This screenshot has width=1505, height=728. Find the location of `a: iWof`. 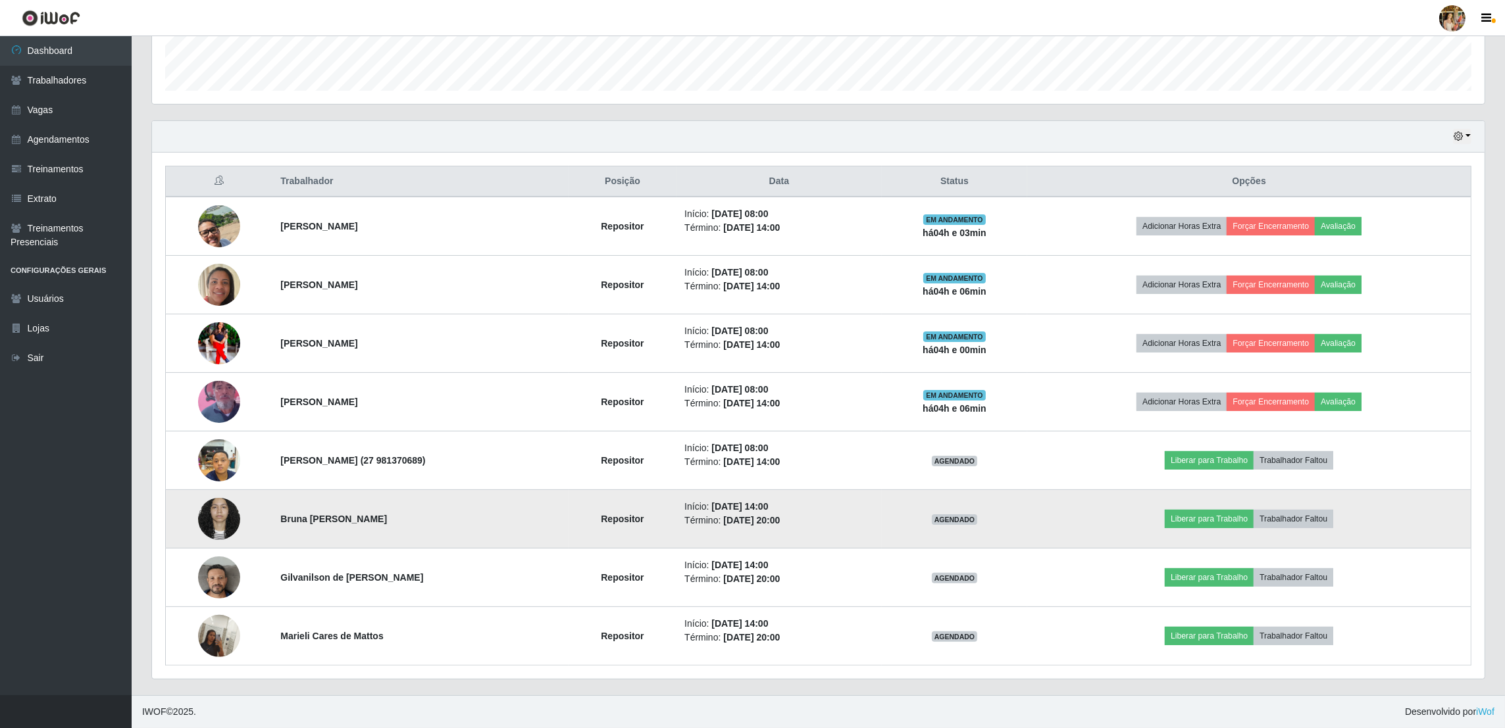

a: iWof is located at coordinates (1485, 712).